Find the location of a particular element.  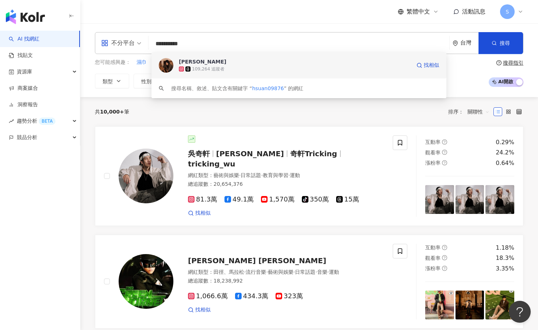

span: 類型 is located at coordinates (108, 81).